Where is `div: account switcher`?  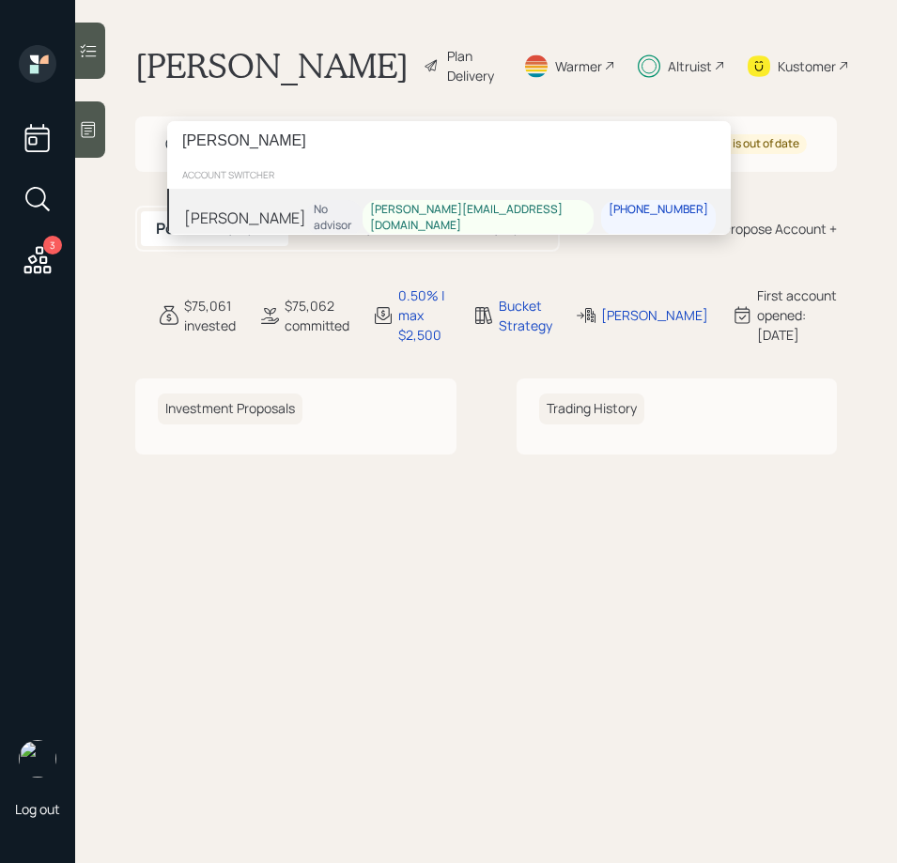
div: account switcher is located at coordinates (449, 175).